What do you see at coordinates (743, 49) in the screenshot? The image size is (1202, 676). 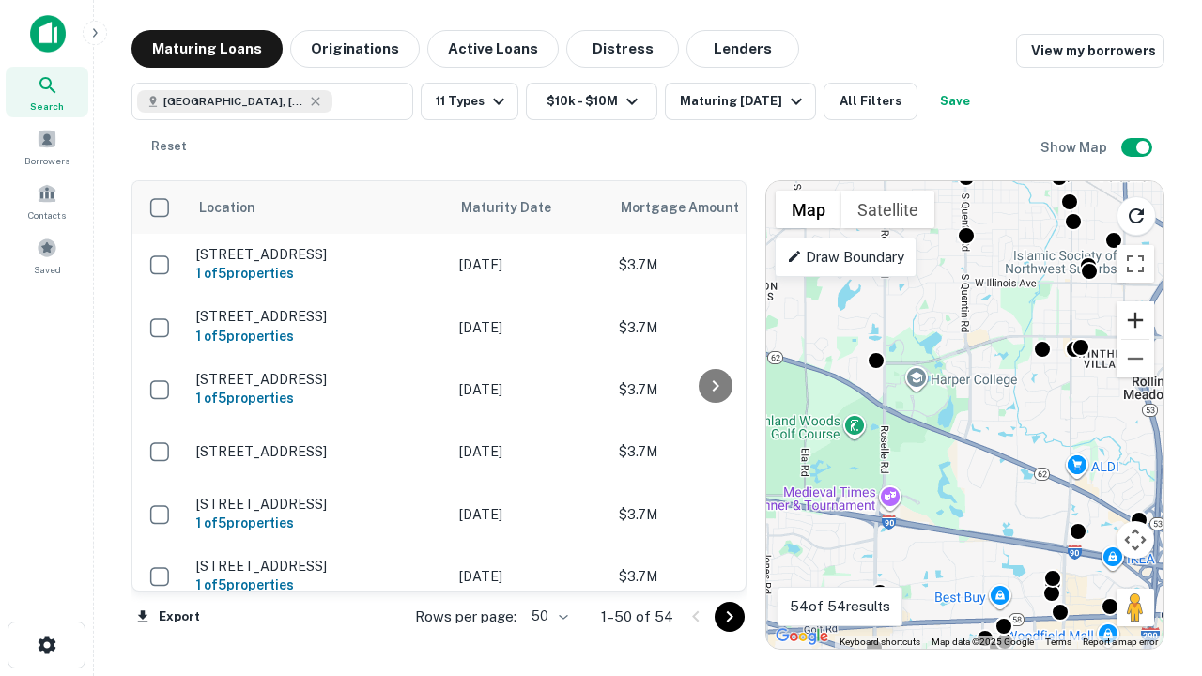 I see `button: Lenders` at bounding box center [743, 49].